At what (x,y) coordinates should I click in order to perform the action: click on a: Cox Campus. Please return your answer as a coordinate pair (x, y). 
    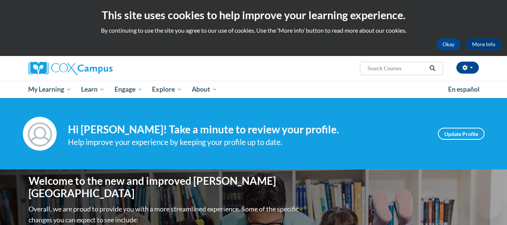
    Looking at the image, I should click on (100, 68).